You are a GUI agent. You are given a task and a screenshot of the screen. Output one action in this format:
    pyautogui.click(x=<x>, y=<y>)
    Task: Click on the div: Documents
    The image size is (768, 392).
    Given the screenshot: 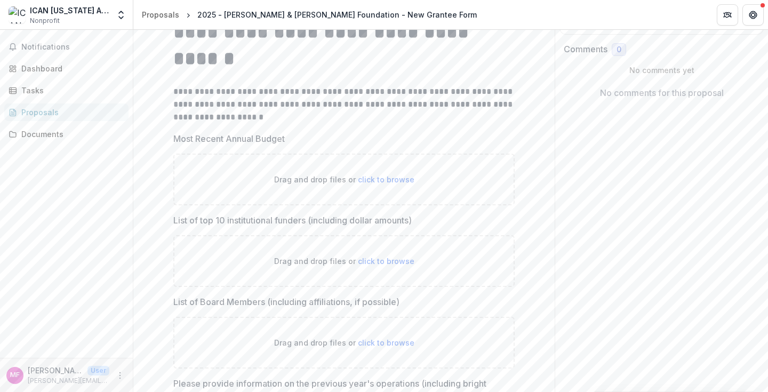 What is the action you would take?
    pyautogui.click(x=70, y=134)
    